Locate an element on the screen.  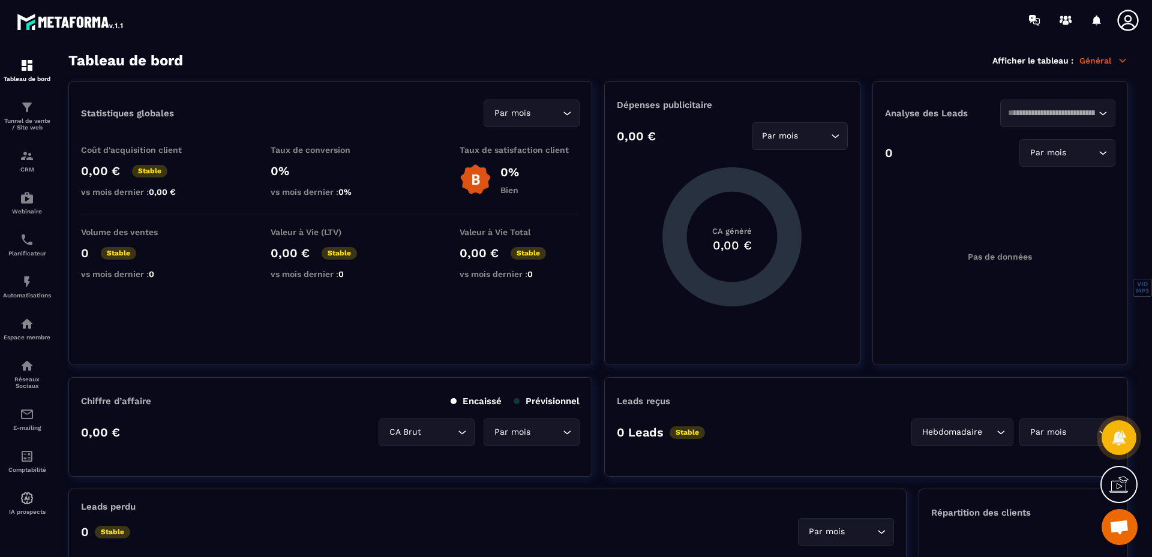
span: 0% is located at coordinates (345, 192).